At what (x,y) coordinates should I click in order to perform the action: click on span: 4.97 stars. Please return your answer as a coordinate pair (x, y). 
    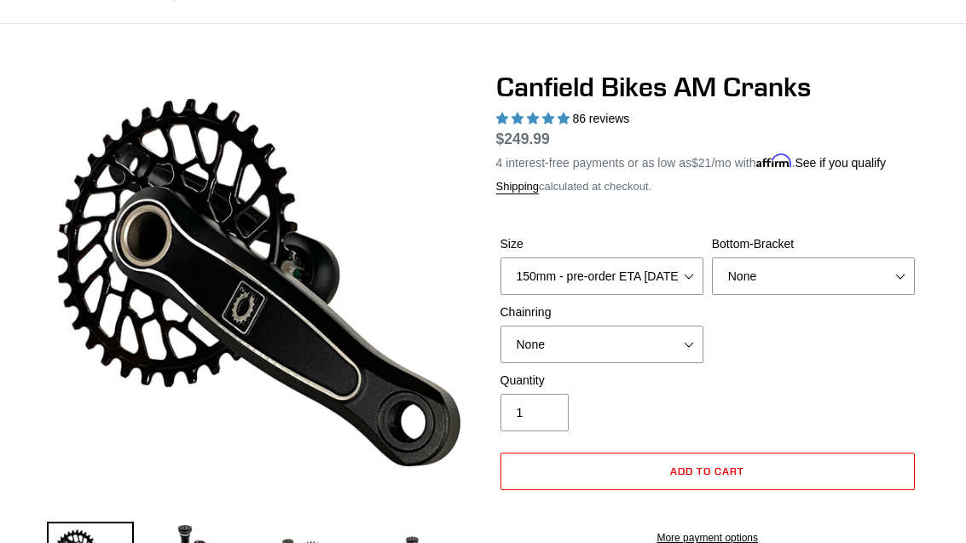
    Looking at the image, I should click on (534, 118).